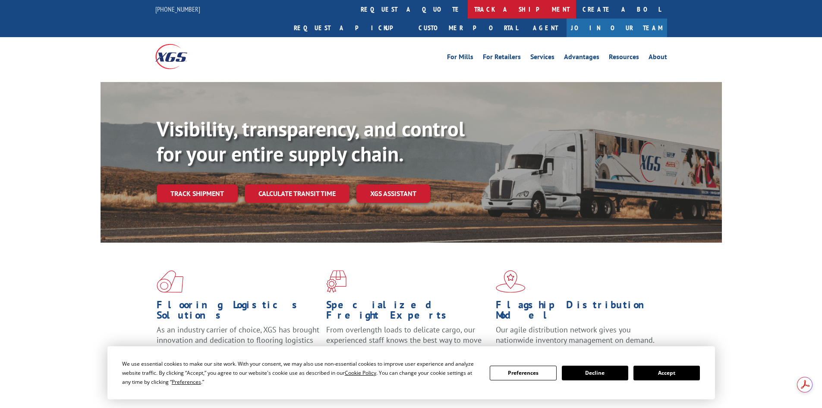 Image resolution: width=822 pixels, height=408 pixels. Describe the element at coordinates (543, 58) in the screenshot. I see `a: Services` at that location.